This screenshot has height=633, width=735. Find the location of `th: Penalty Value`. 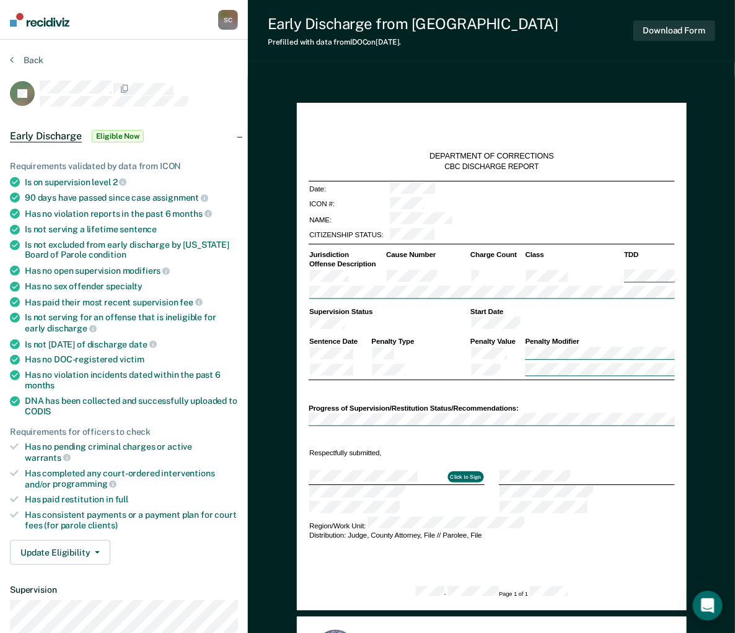

th: Penalty Value is located at coordinates (497, 341).